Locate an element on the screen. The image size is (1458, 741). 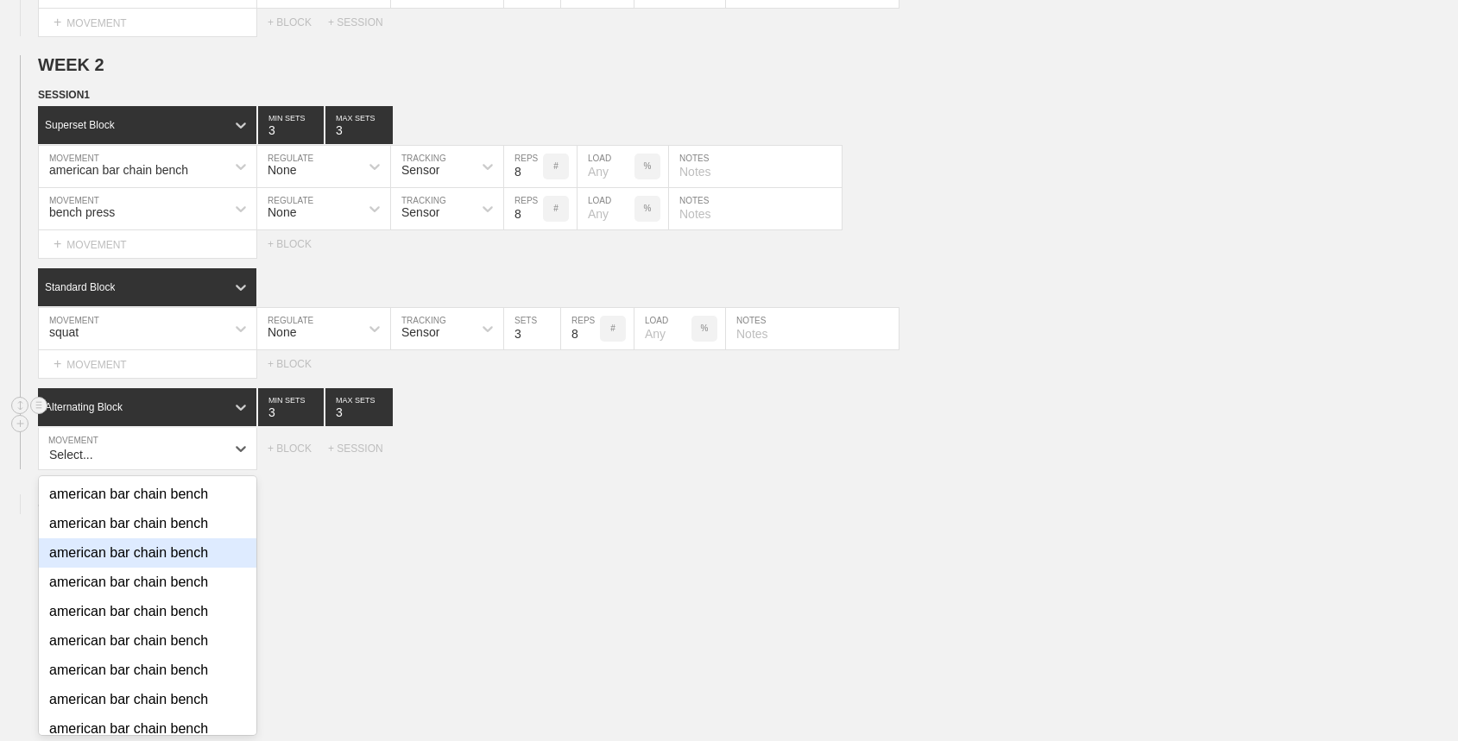
div: WEEK 3 is located at coordinates (79, 504).